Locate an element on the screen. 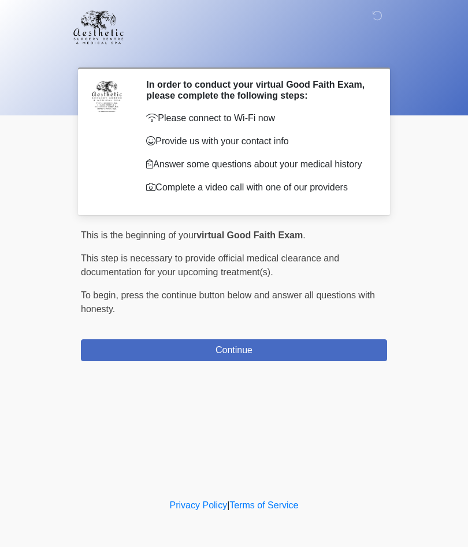 The height and width of the screenshot is (547, 468). h2: In order to conduct your virtual Good Faith Exam, please complete the following steps: is located at coordinates (257, 90).